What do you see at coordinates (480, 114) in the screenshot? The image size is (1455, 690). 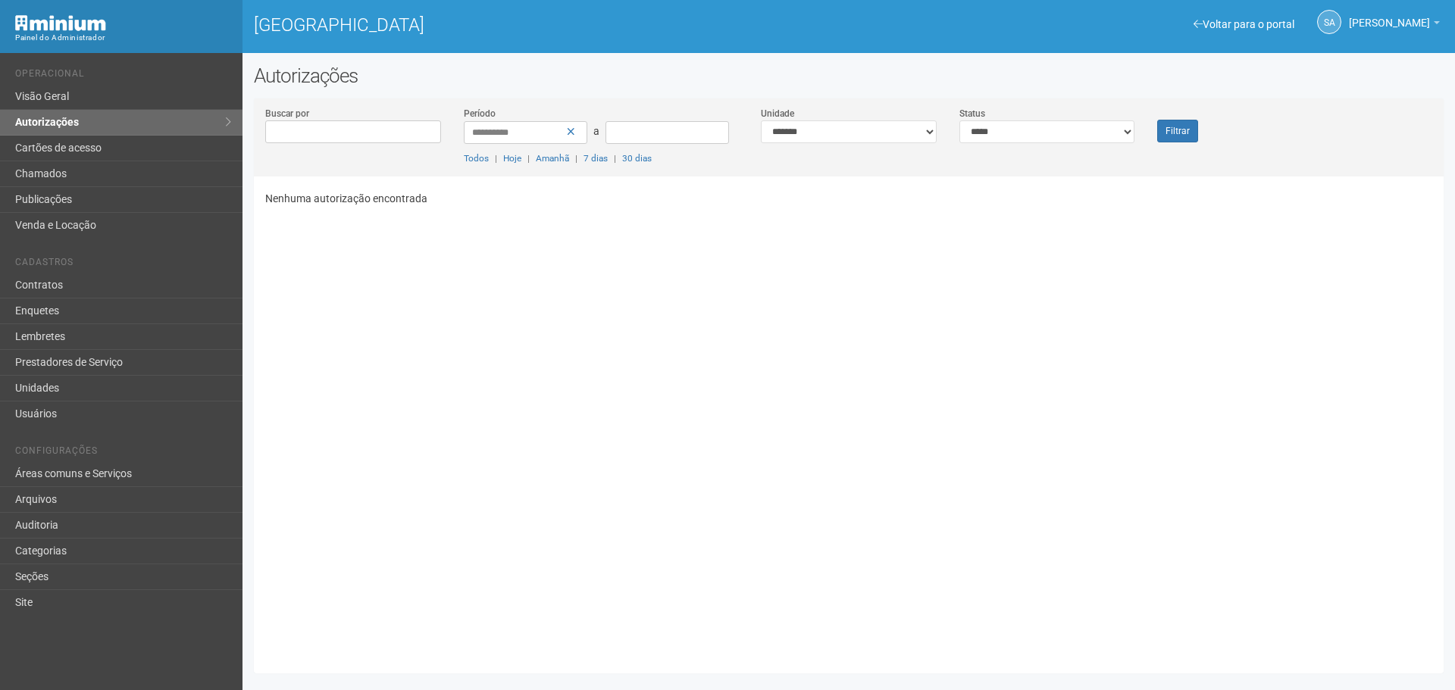 I see `label: Período` at bounding box center [480, 114].